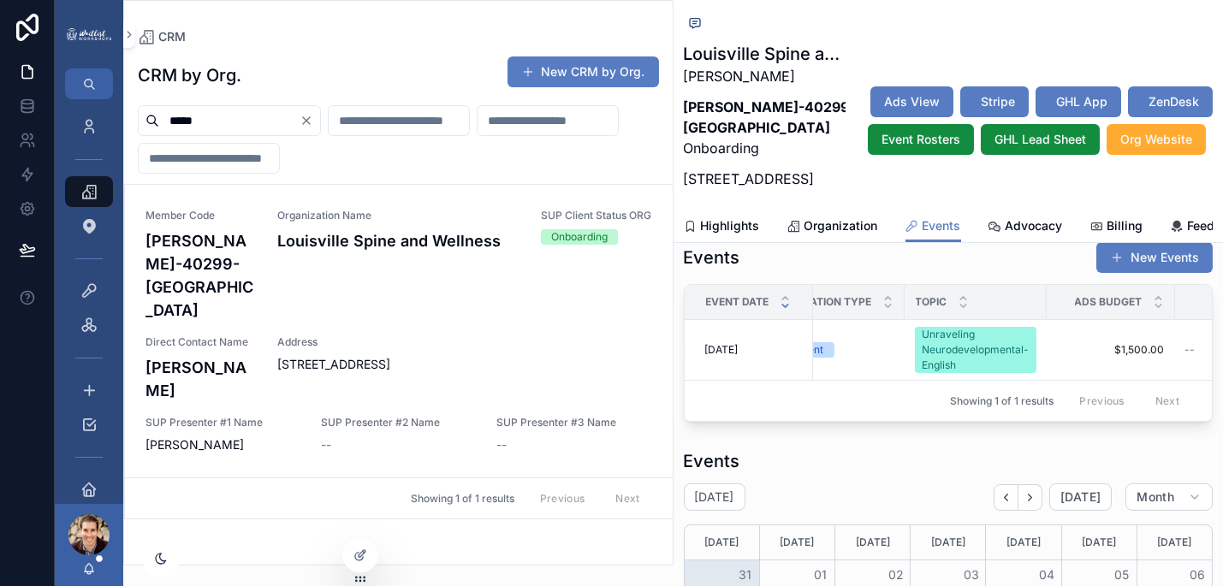 Image resolution: width=1223 pixels, height=586 pixels. What do you see at coordinates (583, 72) in the screenshot?
I see `a: New CRM by Org.` at bounding box center [583, 72].